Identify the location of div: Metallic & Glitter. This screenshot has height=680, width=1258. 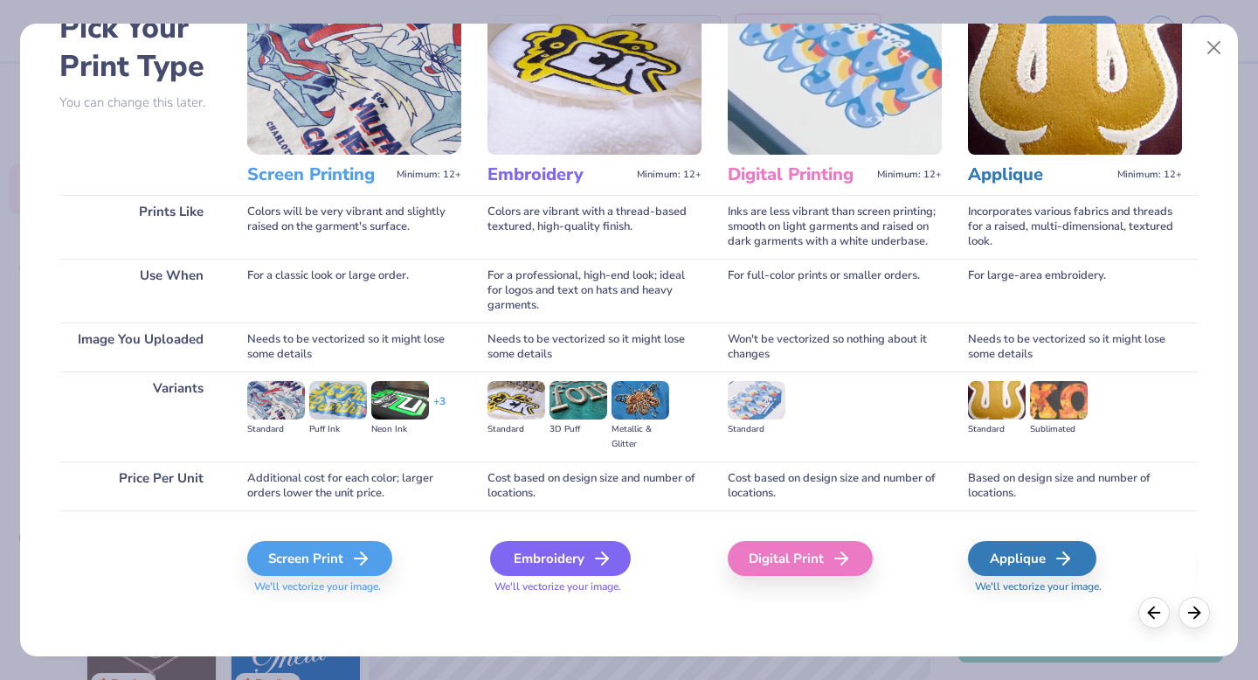
(640, 437).